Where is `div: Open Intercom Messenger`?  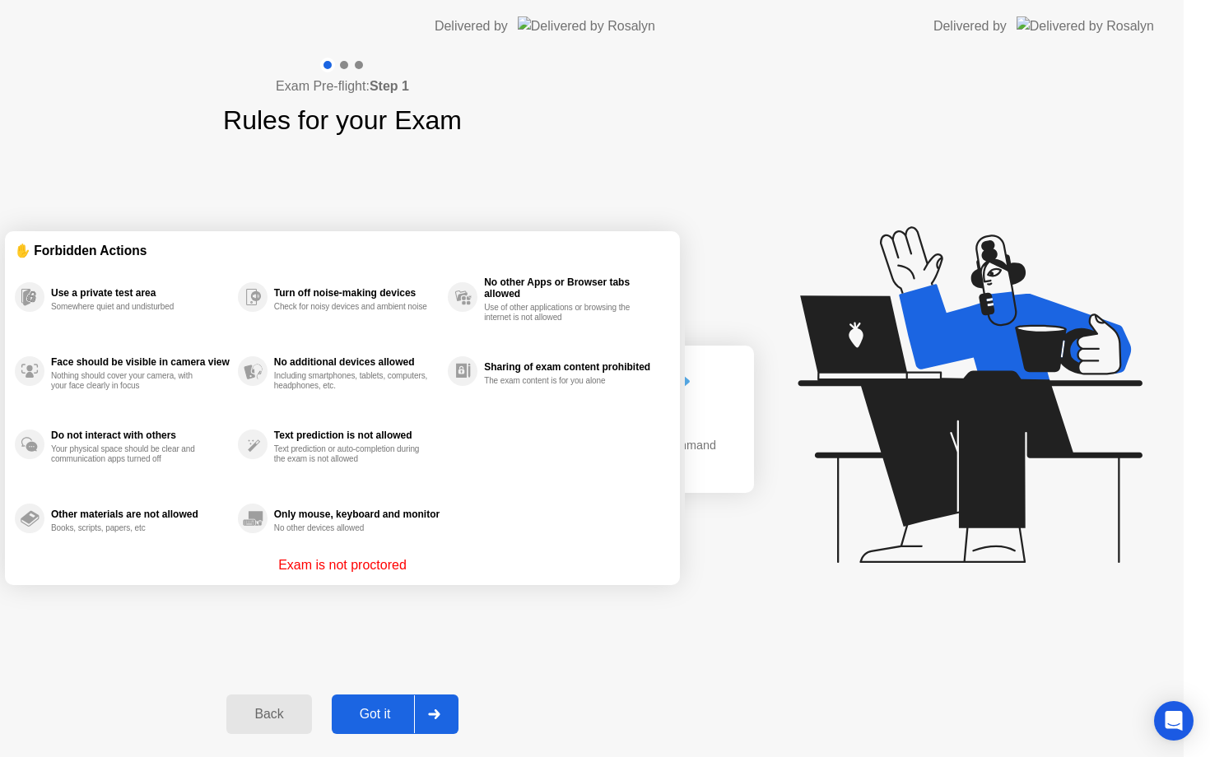 div: Open Intercom Messenger is located at coordinates (1173, 721).